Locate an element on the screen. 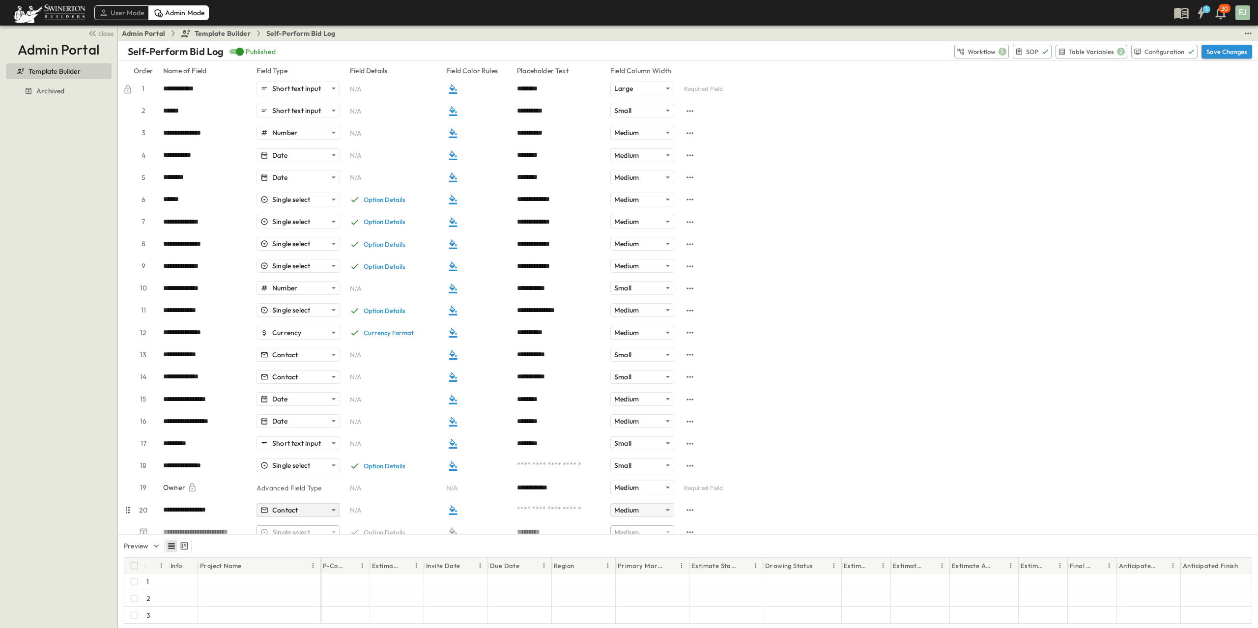 The width and height of the screenshot is (1258, 628). p: Short text input is located at coordinates (296, 443).